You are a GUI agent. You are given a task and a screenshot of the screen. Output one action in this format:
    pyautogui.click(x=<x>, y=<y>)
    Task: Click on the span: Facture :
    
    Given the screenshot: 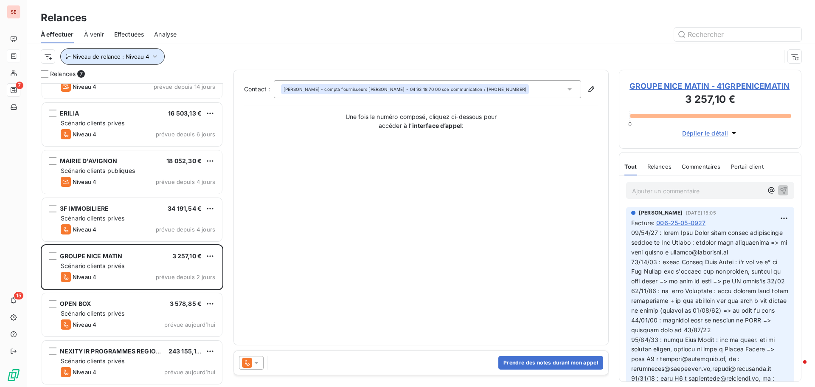 What is the action you would take?
    pyautogui.click(x=643, y=222)
    